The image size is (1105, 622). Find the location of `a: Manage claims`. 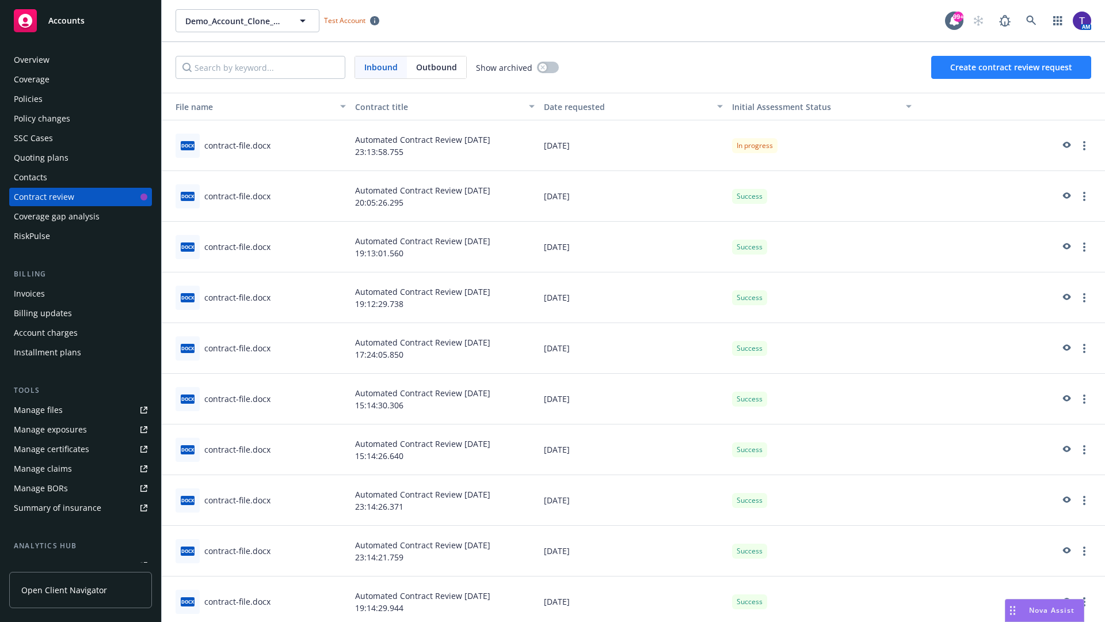

a: Manage claims is located at coordinates (81, 469).